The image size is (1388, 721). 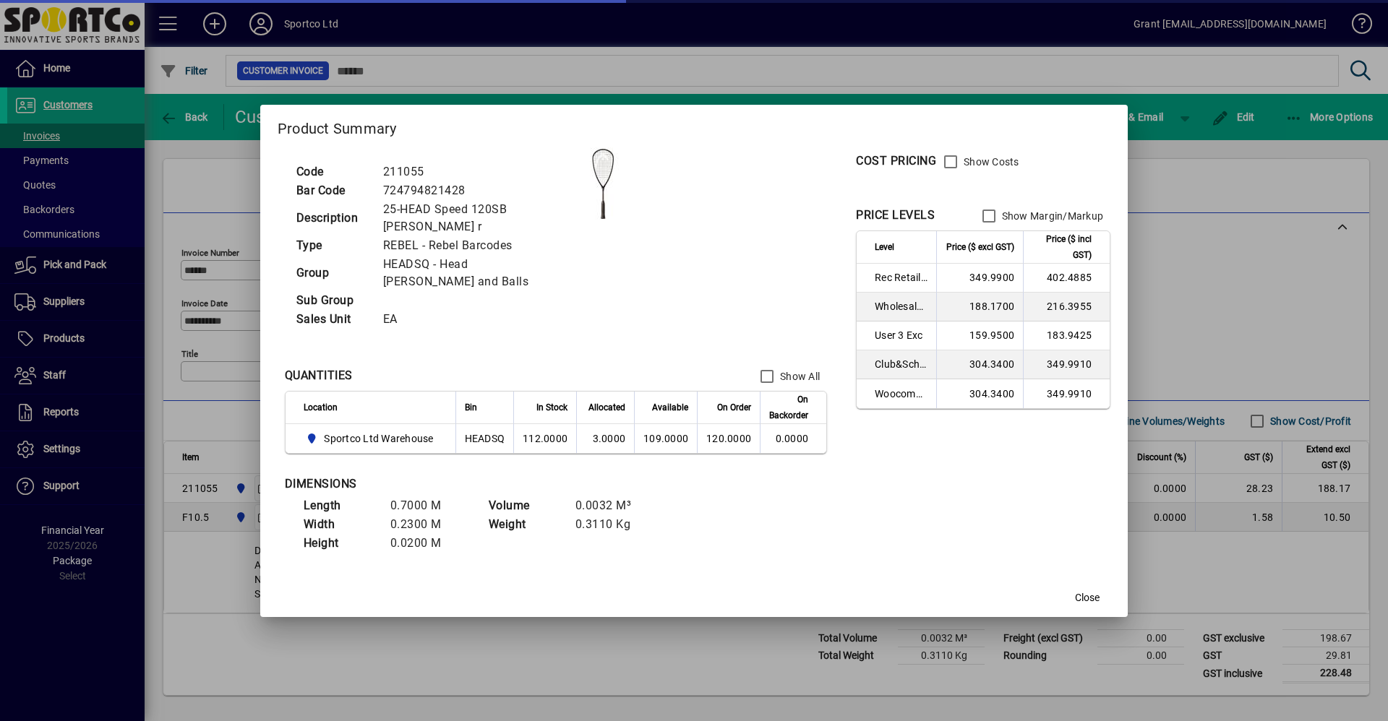 What do you see at coordinates (989, 162) in the screenshot?
I see `label: Show Costs` at bounding box center [989, 162].